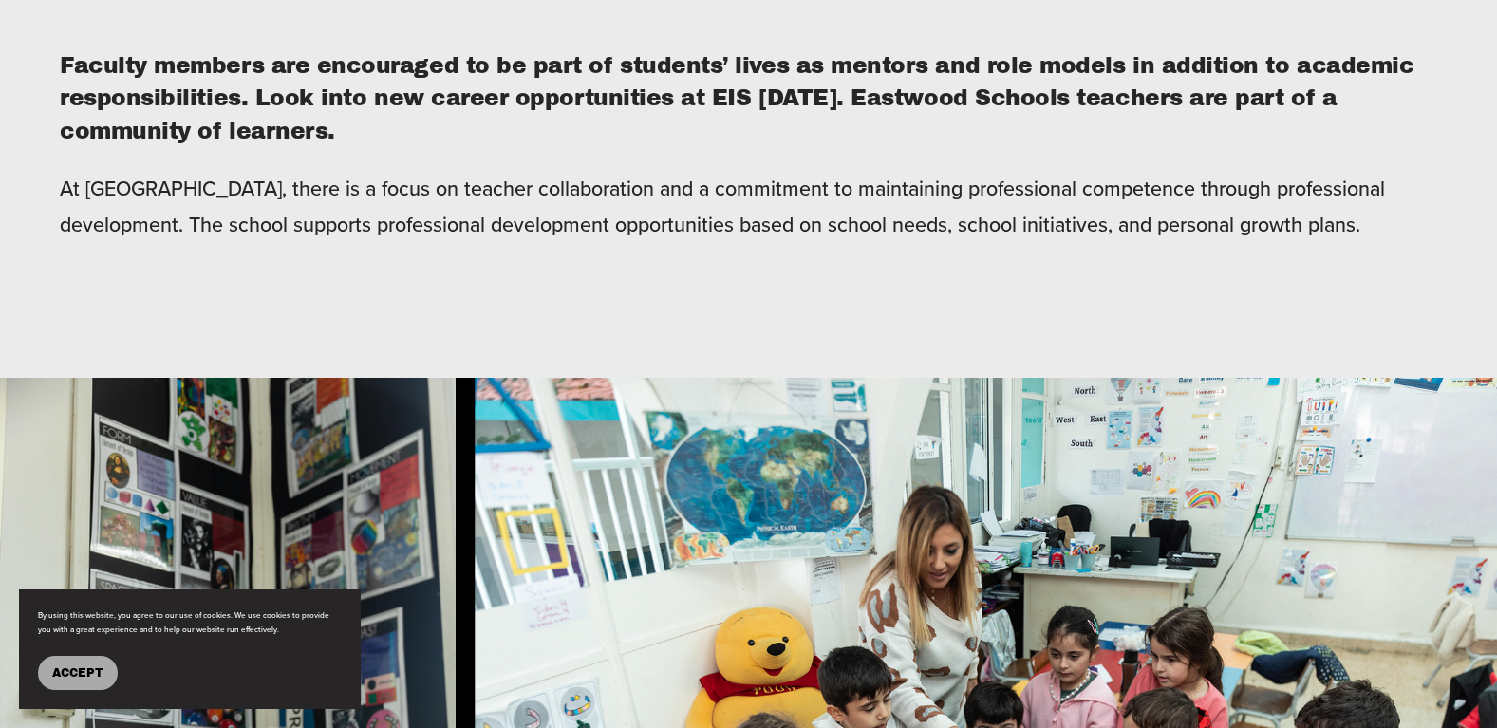 Image resolution: width=1497 pixels, height=728 pixels. I want to click on section: Cookie banner, so click(190, 649).